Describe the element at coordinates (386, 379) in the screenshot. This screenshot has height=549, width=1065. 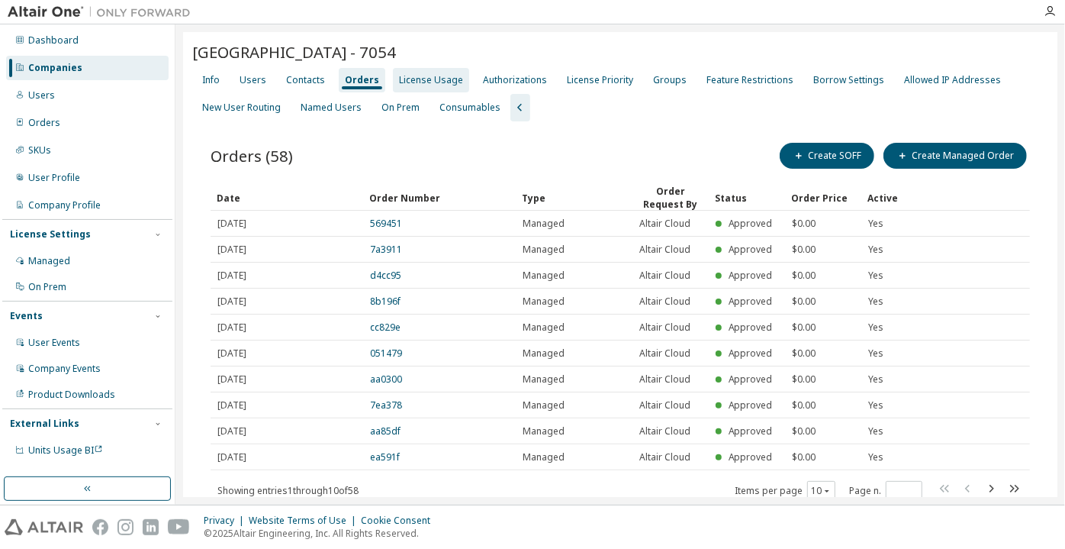
I see `a: aa0300` at that location.